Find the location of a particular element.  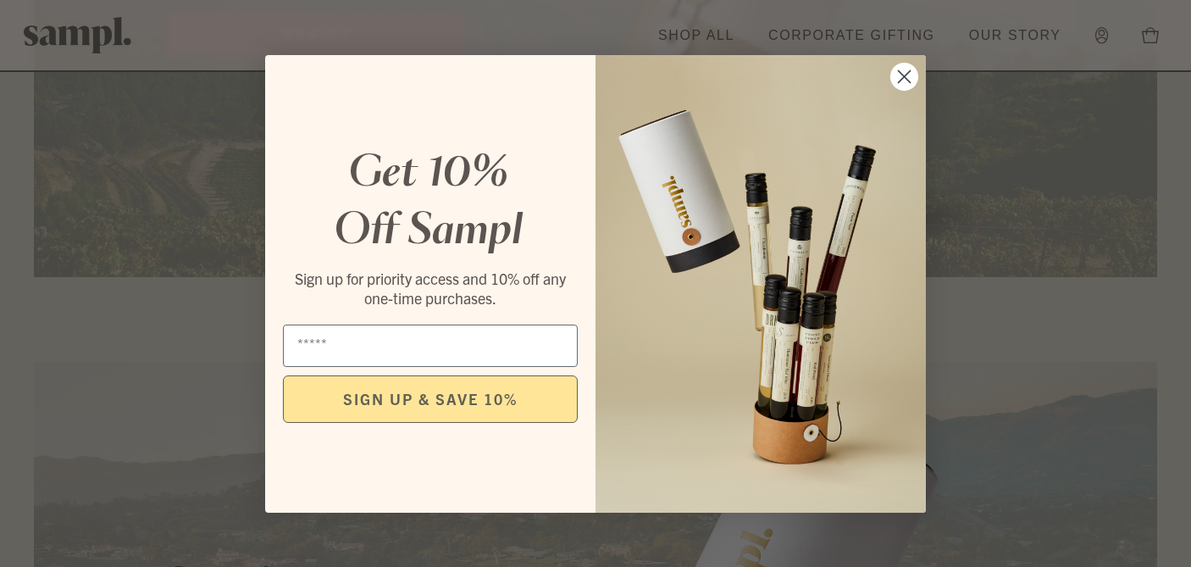

input: Email is located at coordinates (430, 346).